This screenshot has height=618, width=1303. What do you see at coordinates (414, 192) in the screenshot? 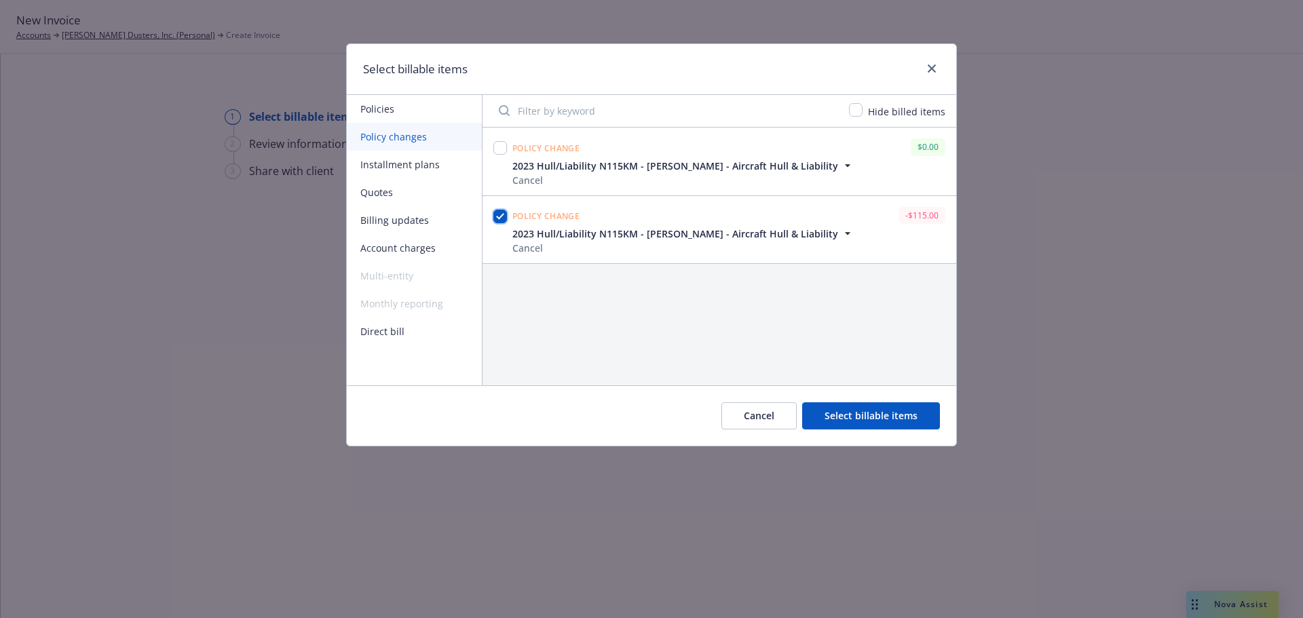
I see `button: Quotes` at bounding box center [414, 192].